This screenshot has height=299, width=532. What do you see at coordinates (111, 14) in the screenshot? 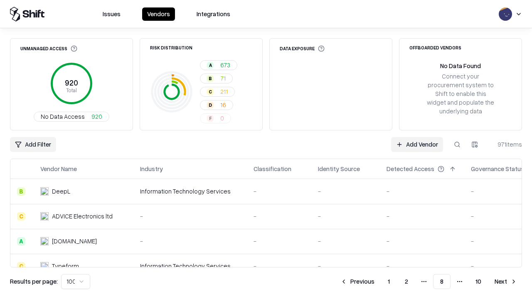
I see `button: Issues` at bounding box center [111, 14].